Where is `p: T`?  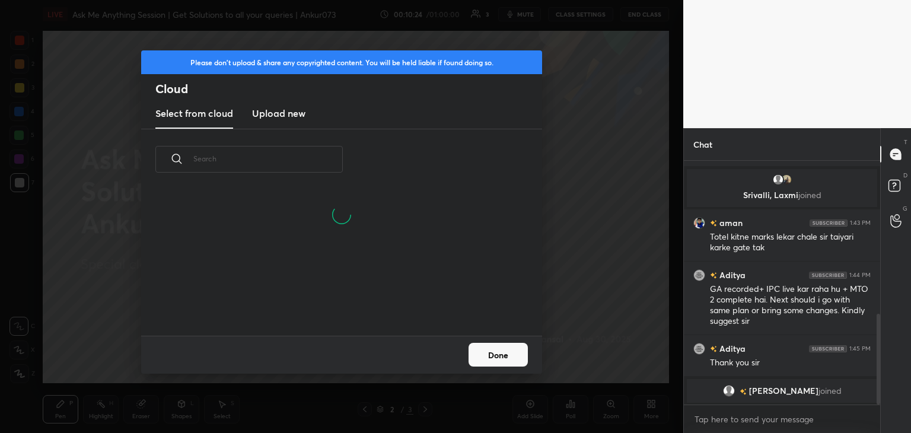
p: T is located at coordinates (906, 142).